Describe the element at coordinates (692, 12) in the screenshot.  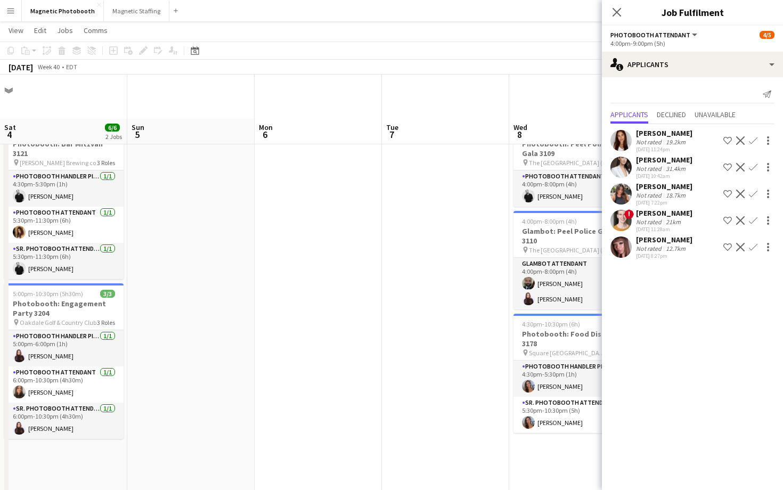
I see `h3: Job Fulfilment` at that location.